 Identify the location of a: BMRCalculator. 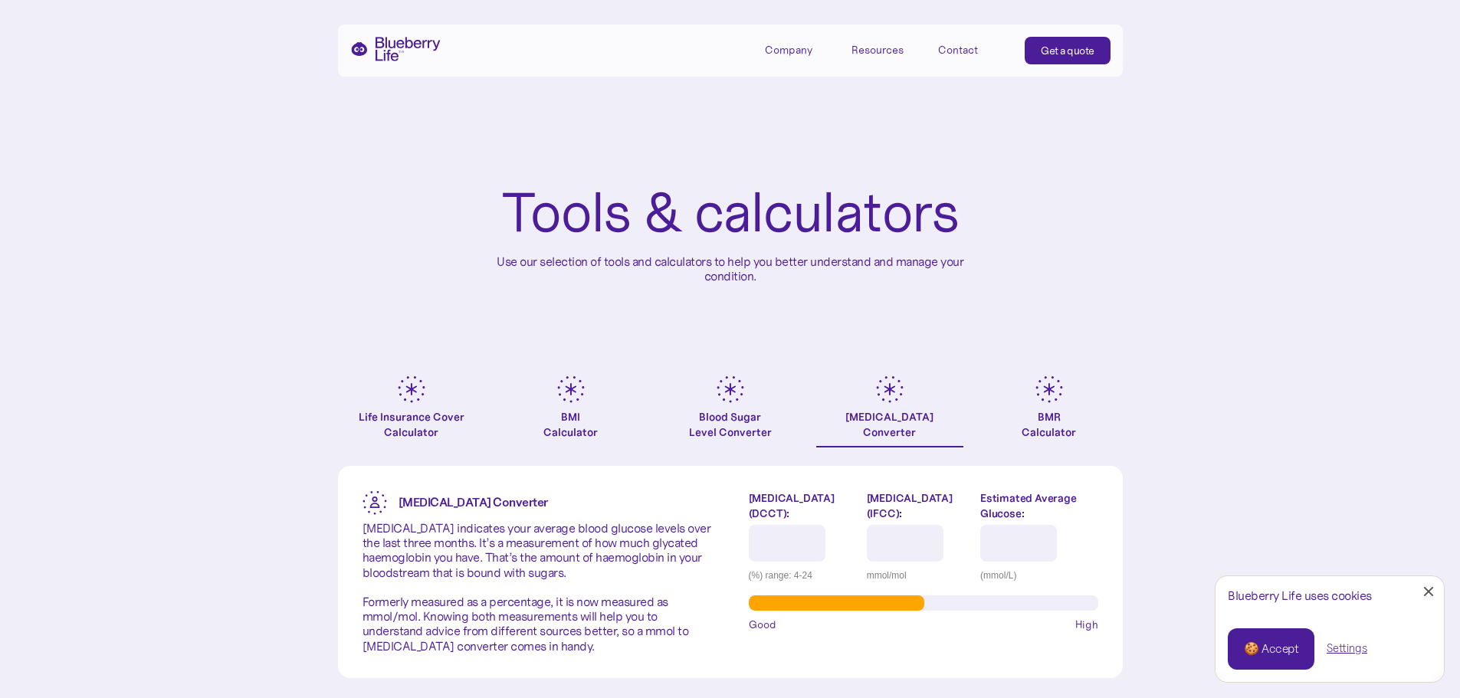
(1049, 412).